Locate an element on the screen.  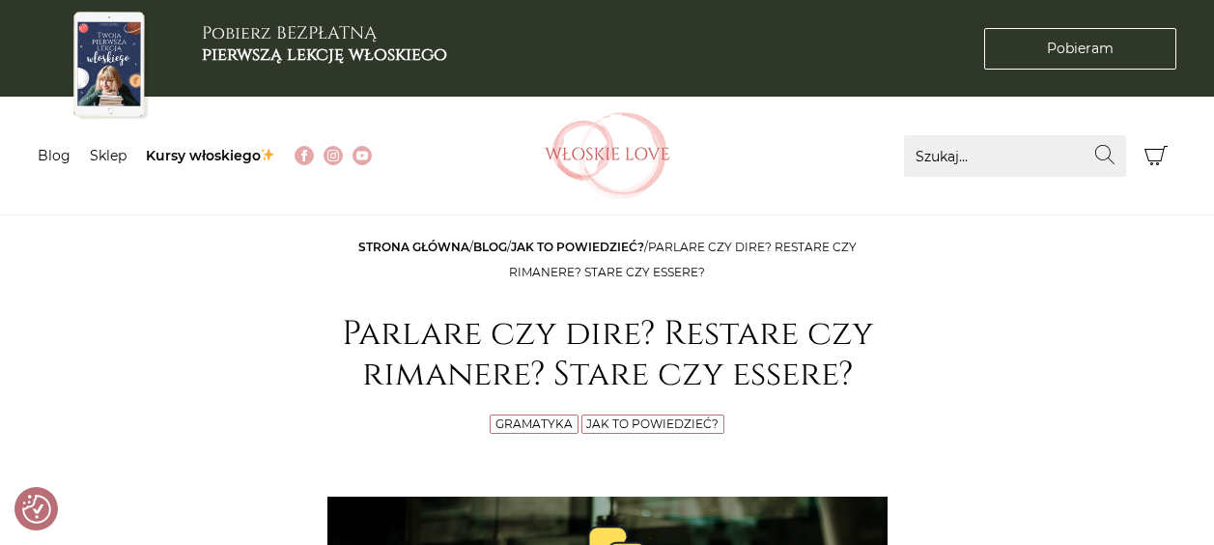
a: Gramatyka is located at coordinates (534, 423).